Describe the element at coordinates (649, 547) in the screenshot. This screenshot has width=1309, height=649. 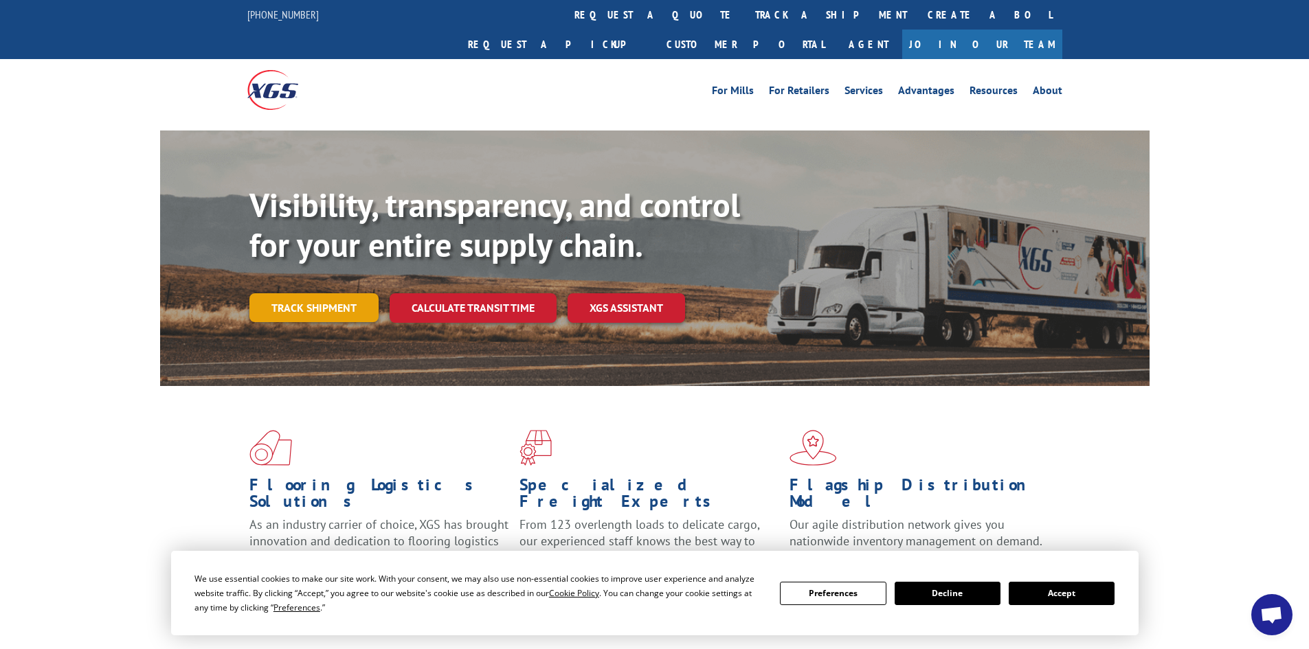
I see `p: From 123 overlength loads to delicate cargo, our experienced staff knows the best way to move you...` at that location.